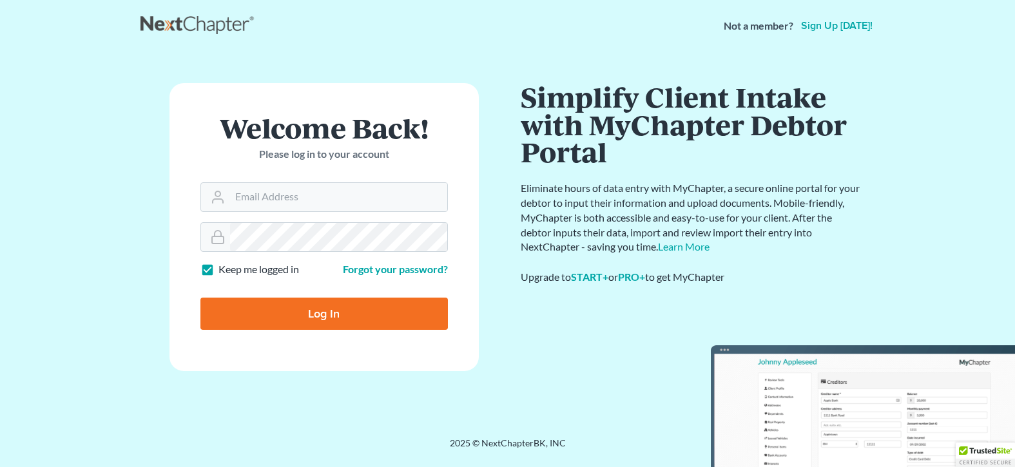 This screenshot has height=467, width=1015. I want to click on label: Keep me logged in, so click(258, 269).